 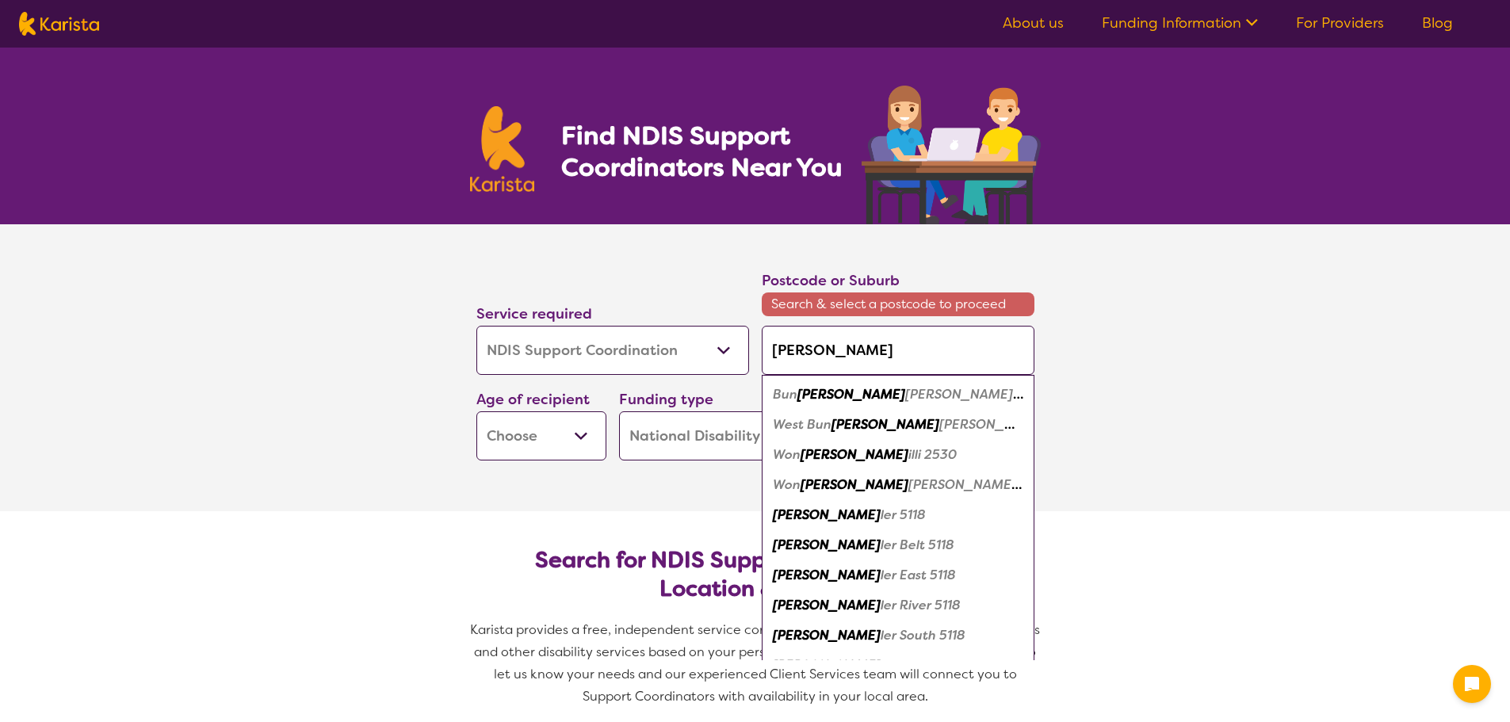 What do you see at coordinates (534, 314) in the screenshot?
I see `label: Service required` at bounding box center [534, 314].